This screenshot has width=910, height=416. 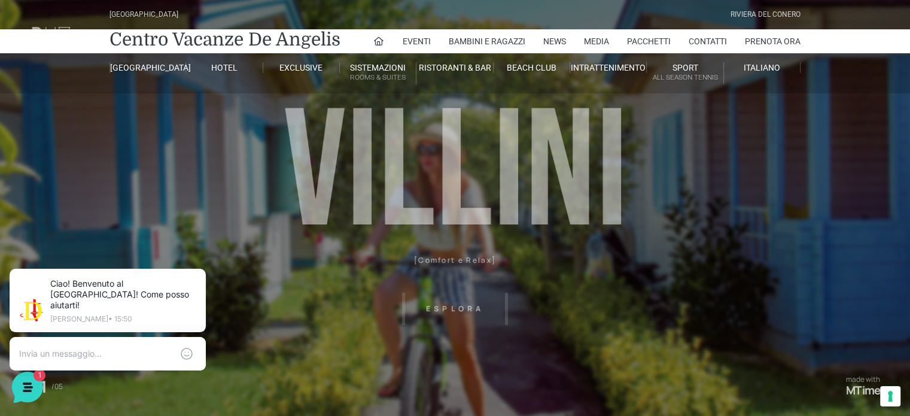 What do you see at coordinates (597, 41) in the screenshot?
I see `a: Media` at bounding box center [597, 41].